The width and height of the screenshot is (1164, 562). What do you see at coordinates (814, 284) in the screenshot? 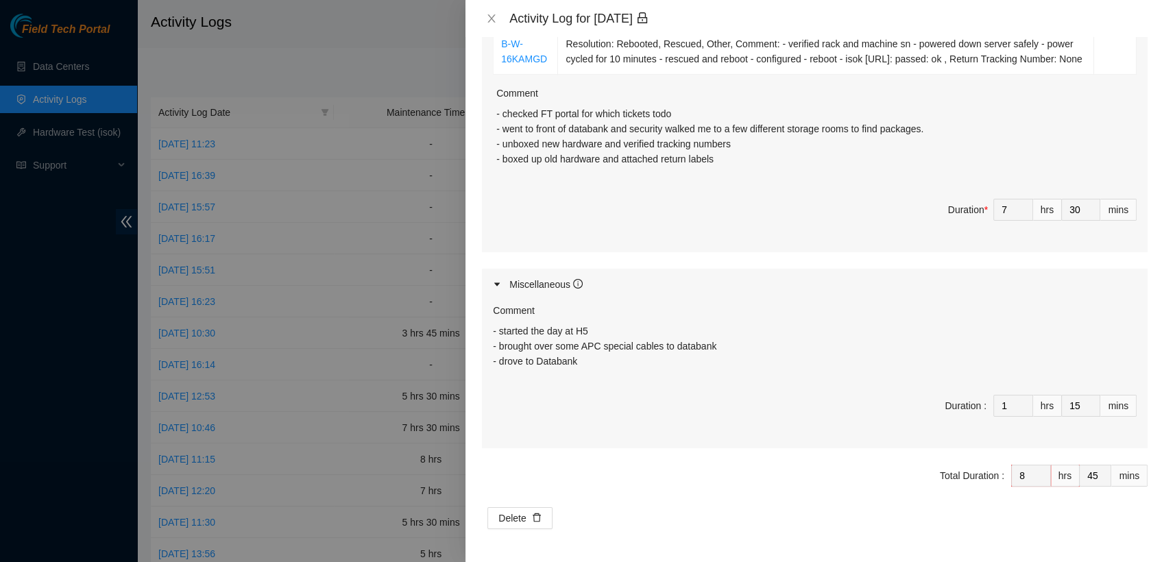
I see `div: Miscellaneous info-circle` at bounding box center [814, 284].